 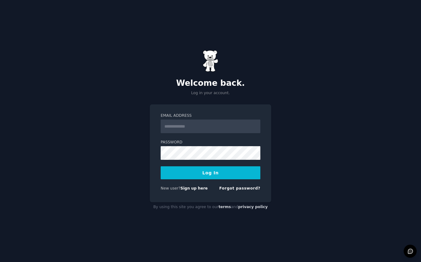 I want to click on h2: Welcome back., so click(x=211, y=83).